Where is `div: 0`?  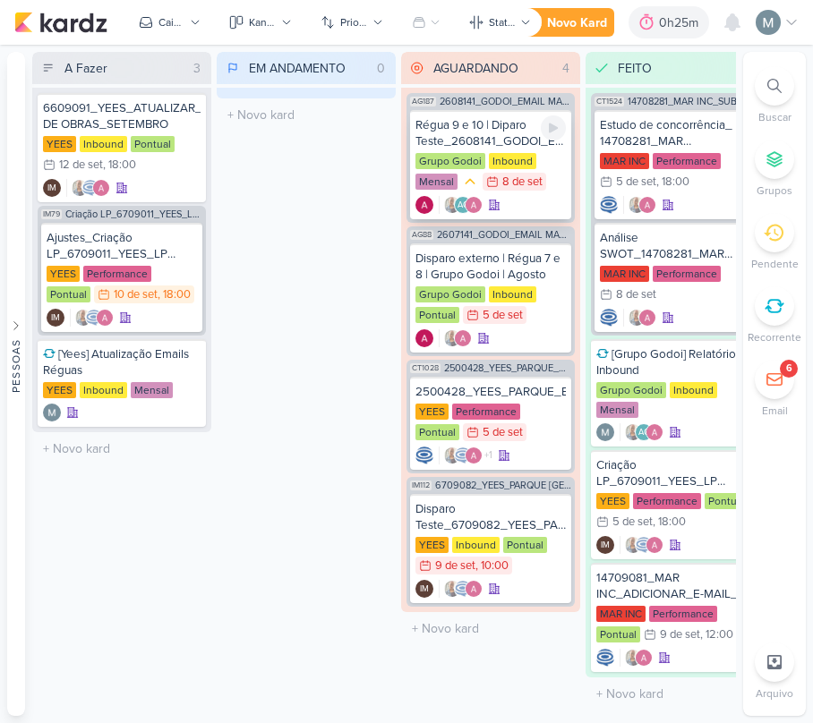 div: 0 is located at coordinates (380, 68).